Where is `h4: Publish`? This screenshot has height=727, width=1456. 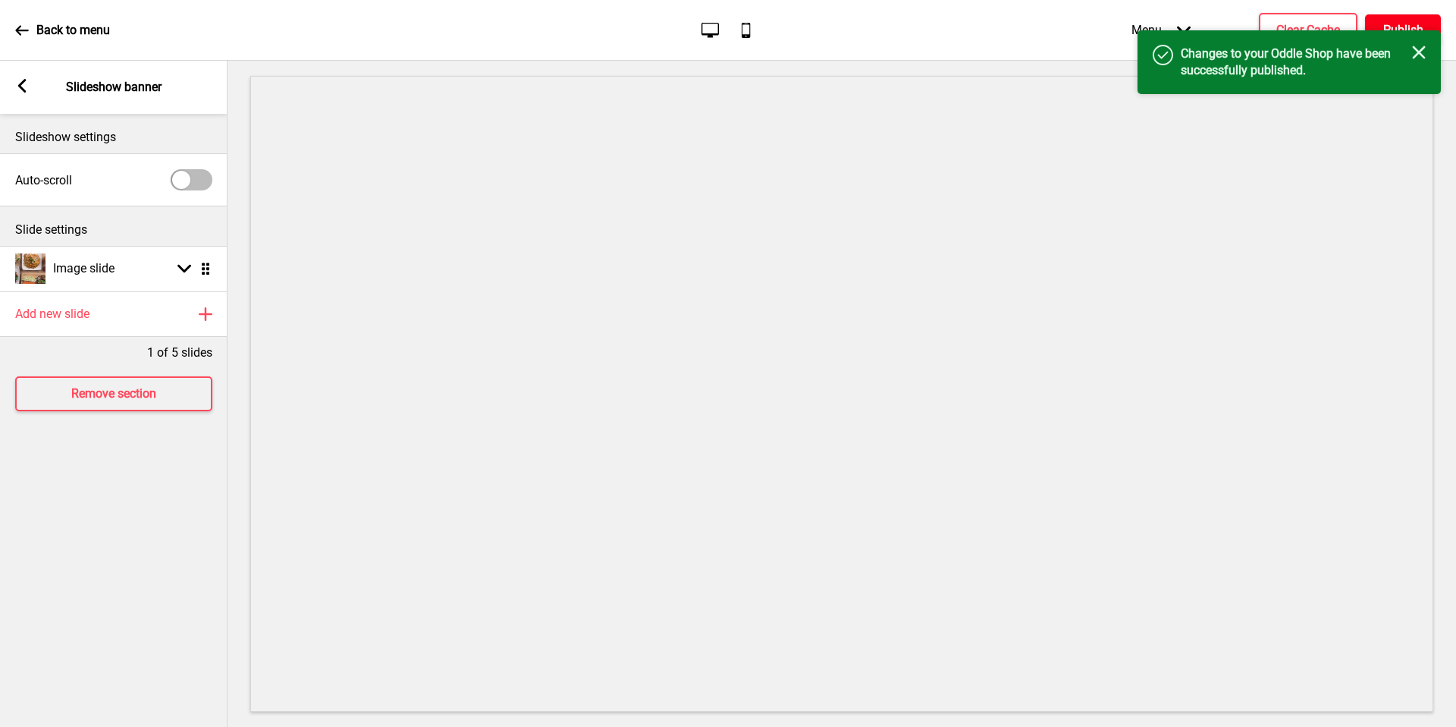 h4: Publish is located at coordinates (1403, 30).